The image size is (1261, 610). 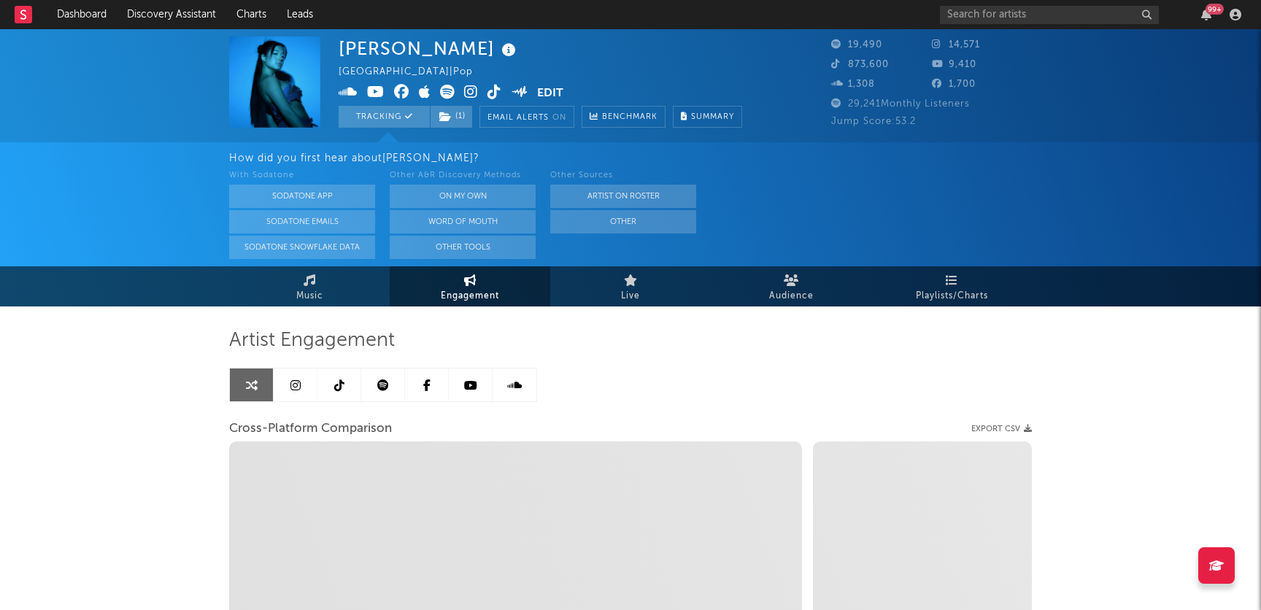 I want to click on span: Jump Score: 53.2, so click(x=874, y=121).